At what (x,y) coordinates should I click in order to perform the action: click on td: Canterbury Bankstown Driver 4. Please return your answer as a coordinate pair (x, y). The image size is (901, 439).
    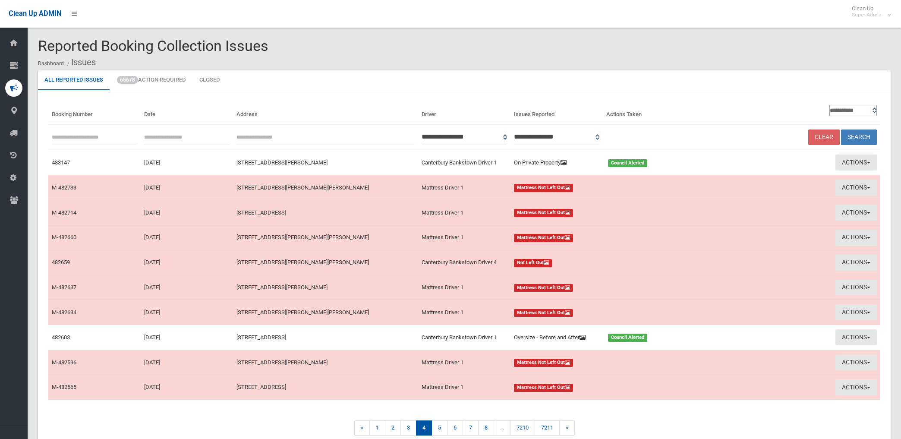
    Looking at the image, I should click on (464, 262).